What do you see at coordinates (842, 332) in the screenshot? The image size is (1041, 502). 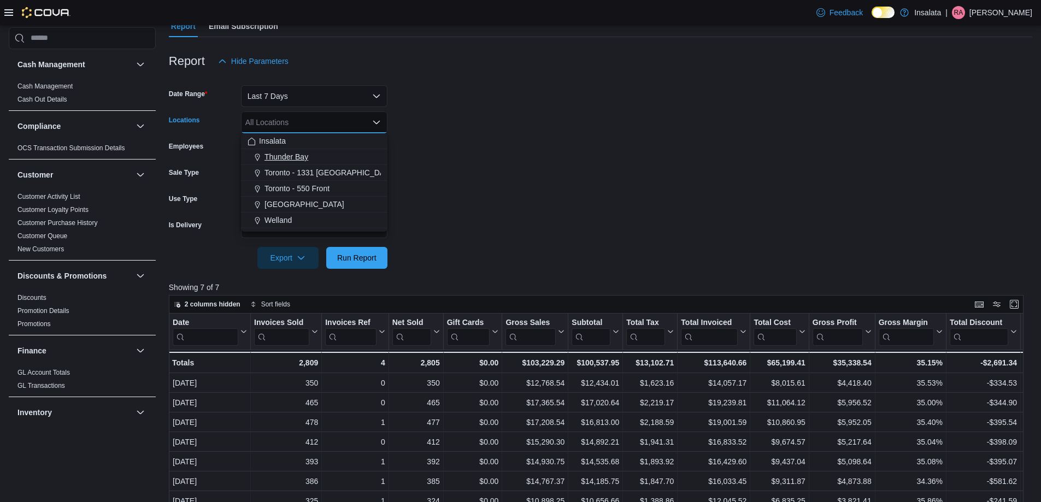 I see `button: Gross Profit` at bounding box center [842, 332].